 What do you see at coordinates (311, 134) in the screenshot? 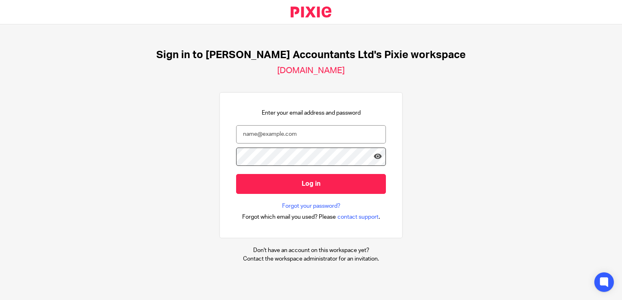
I see `input: name@example.com` at bounding box center [311, 134].